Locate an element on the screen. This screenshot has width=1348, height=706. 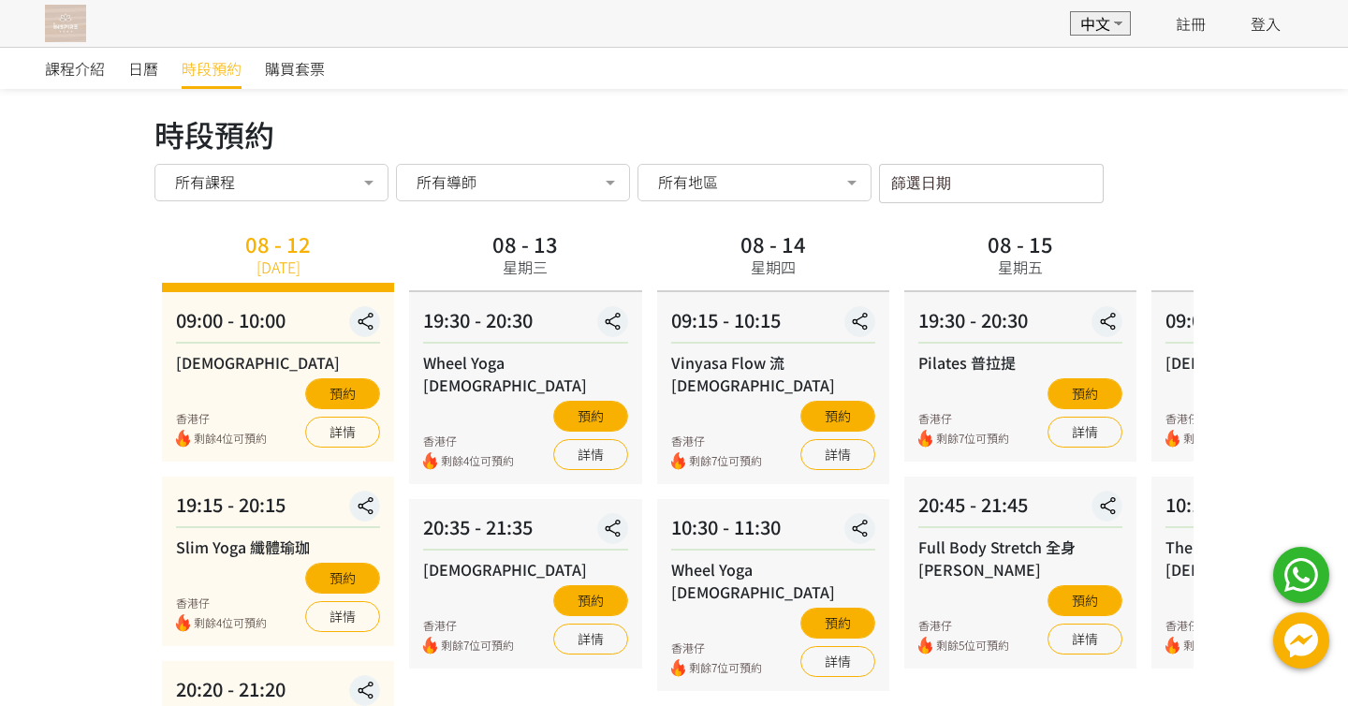
div: 08 - 15 is located at coordinates (1020, 243).